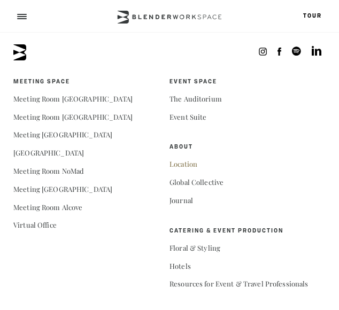 The height and width of the screenshot is (310, 339). Describe the element at coordinates (196, 182) in the screenshot. I see `a: Global Collective` at that location.